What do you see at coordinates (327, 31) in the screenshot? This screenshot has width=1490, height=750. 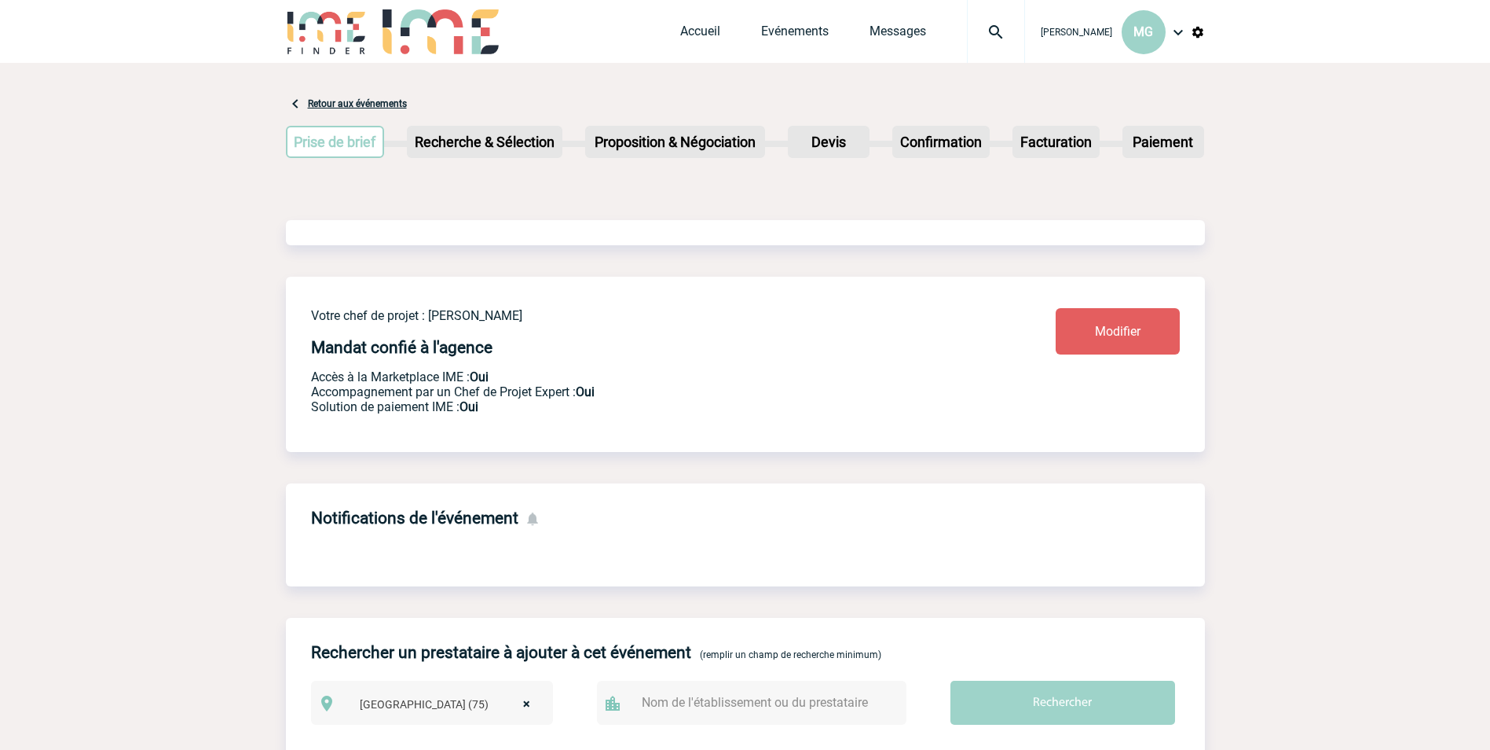 I see `img: IME-Finder` at bounding box center [327, 31].